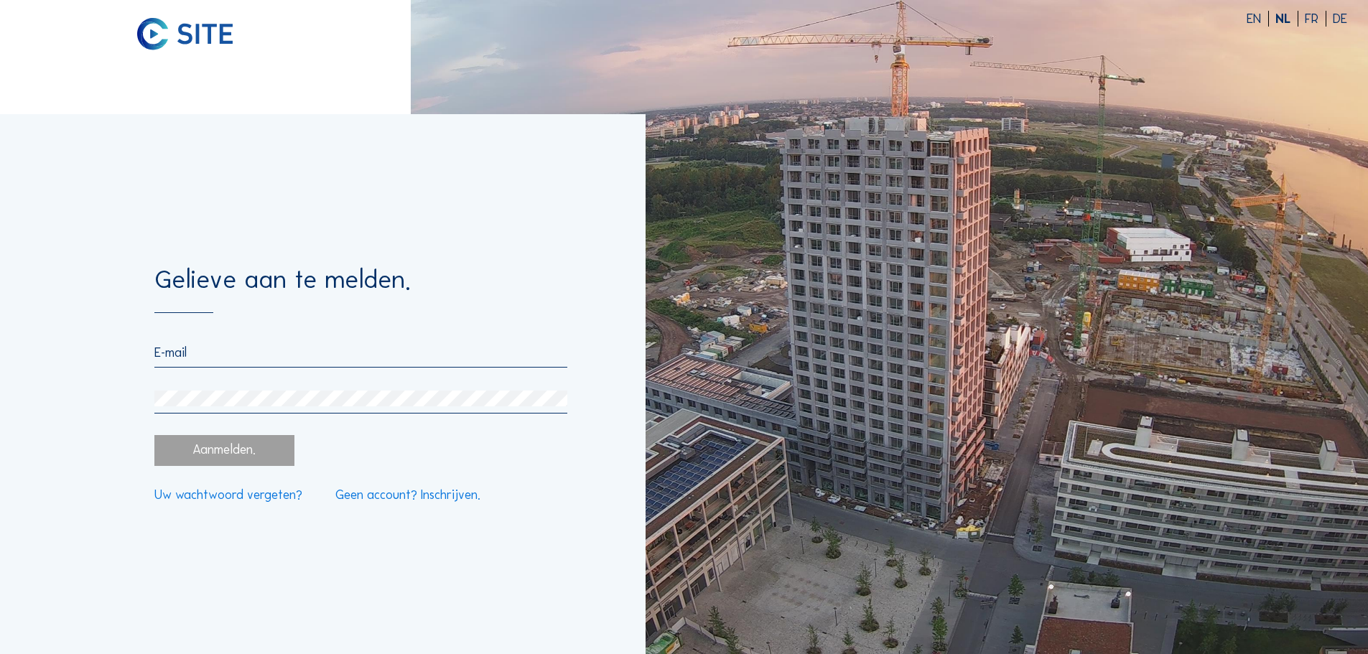 The width and height of the screenshot is (1368, 654). Describe the element at coordinates (185, 34) in the screenshot. I see `img: C-SITE logo` at that location.